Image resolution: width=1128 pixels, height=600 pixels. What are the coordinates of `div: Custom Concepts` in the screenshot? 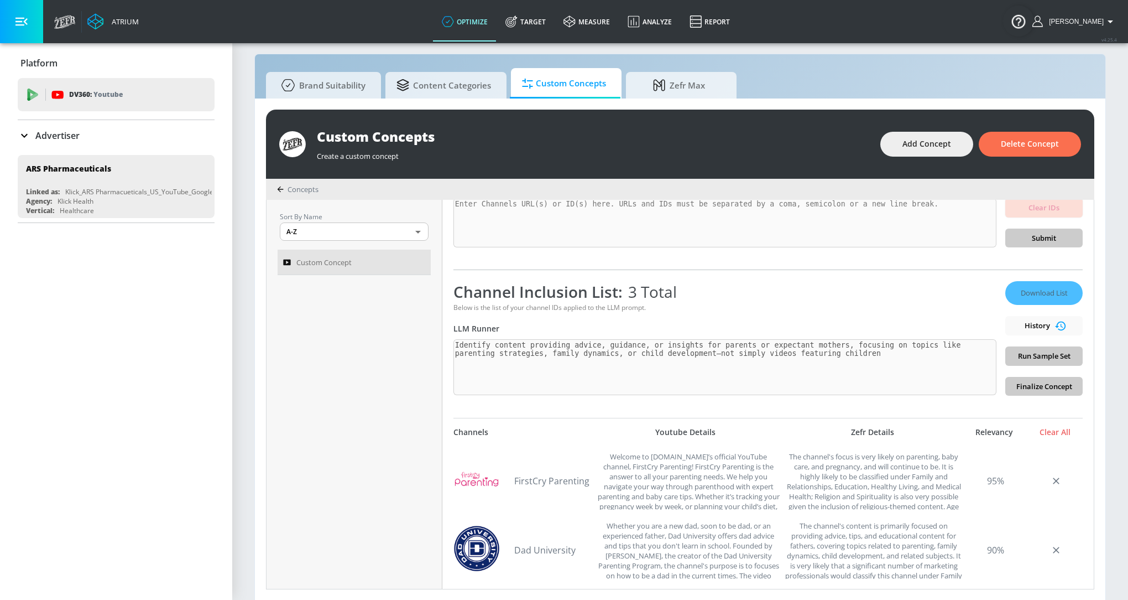 It's located at (593, 136).